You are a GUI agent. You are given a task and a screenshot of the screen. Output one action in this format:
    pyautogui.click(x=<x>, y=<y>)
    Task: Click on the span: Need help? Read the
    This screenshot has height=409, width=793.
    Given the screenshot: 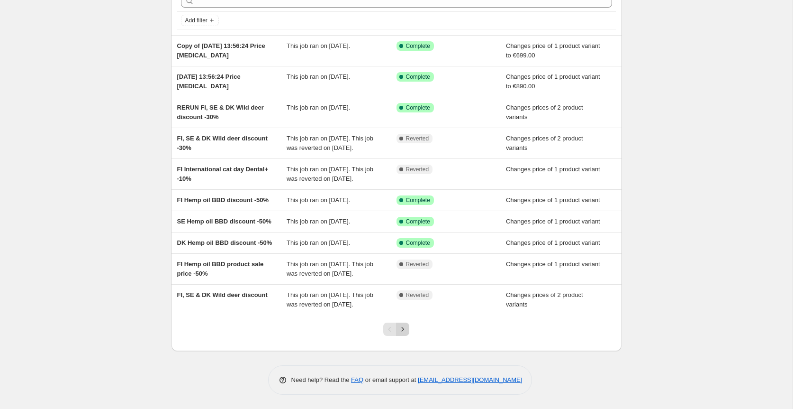 What is the action you would take?
    pyautogui.click(x=321, y=379)
    